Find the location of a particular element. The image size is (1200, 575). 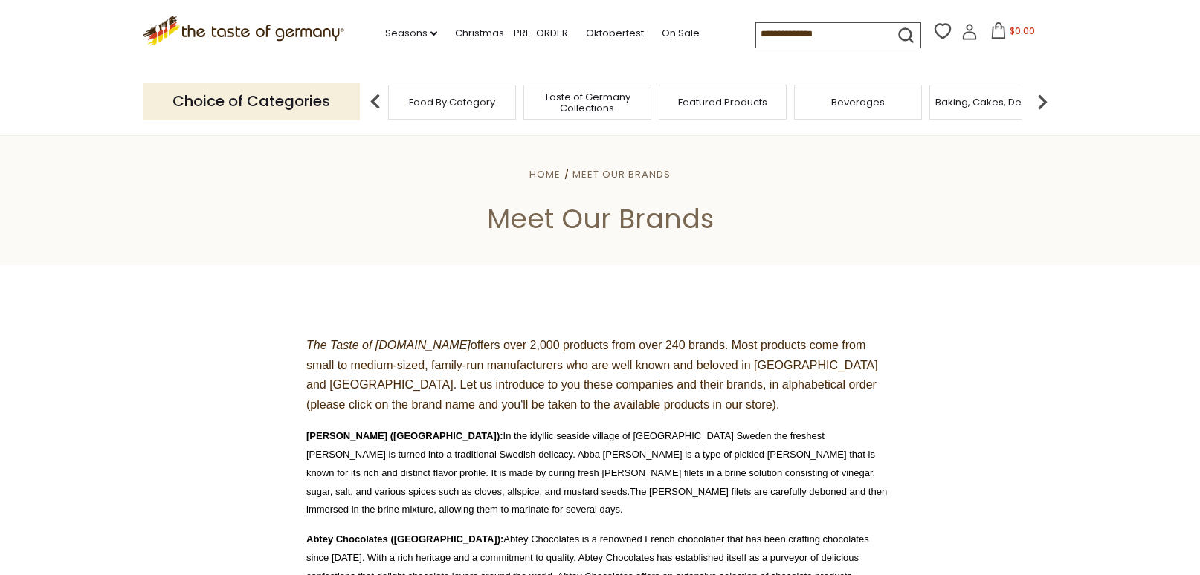

span: Food By Category is located at coordinates (452, 102).